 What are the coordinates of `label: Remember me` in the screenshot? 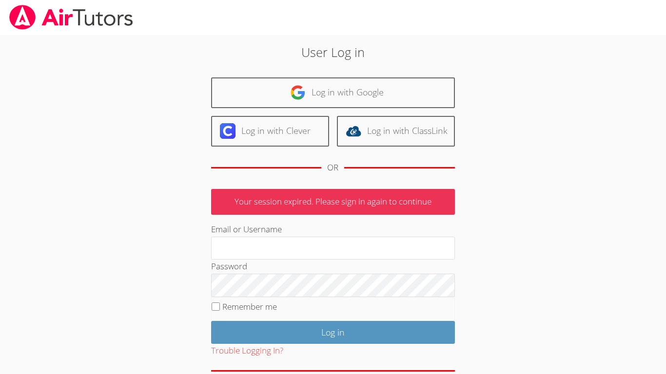 It's located at (250, 307).